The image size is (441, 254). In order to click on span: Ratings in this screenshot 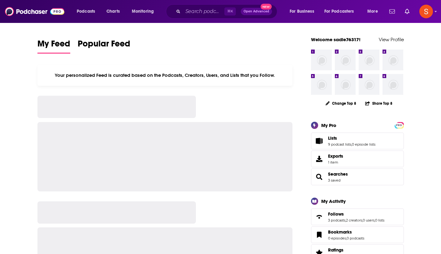, I will do `click(336, 250)`.